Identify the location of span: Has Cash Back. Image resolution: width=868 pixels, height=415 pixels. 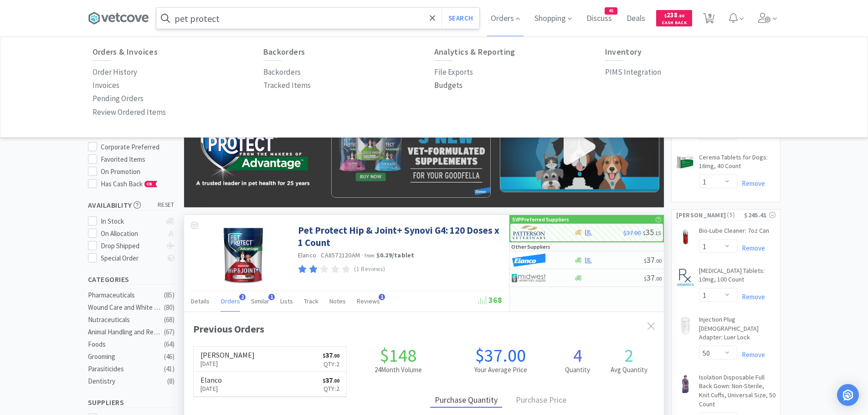
(129, 184).